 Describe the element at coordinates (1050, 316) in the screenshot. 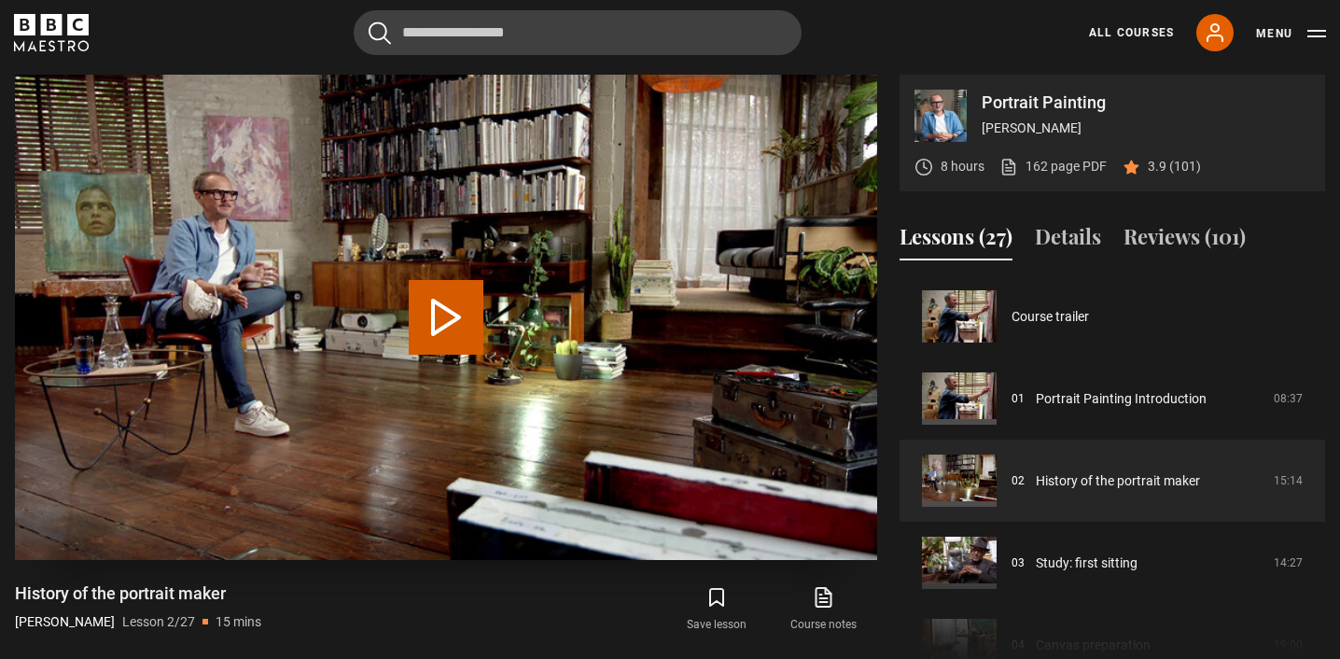

I see `a: Course trailer` at that location.